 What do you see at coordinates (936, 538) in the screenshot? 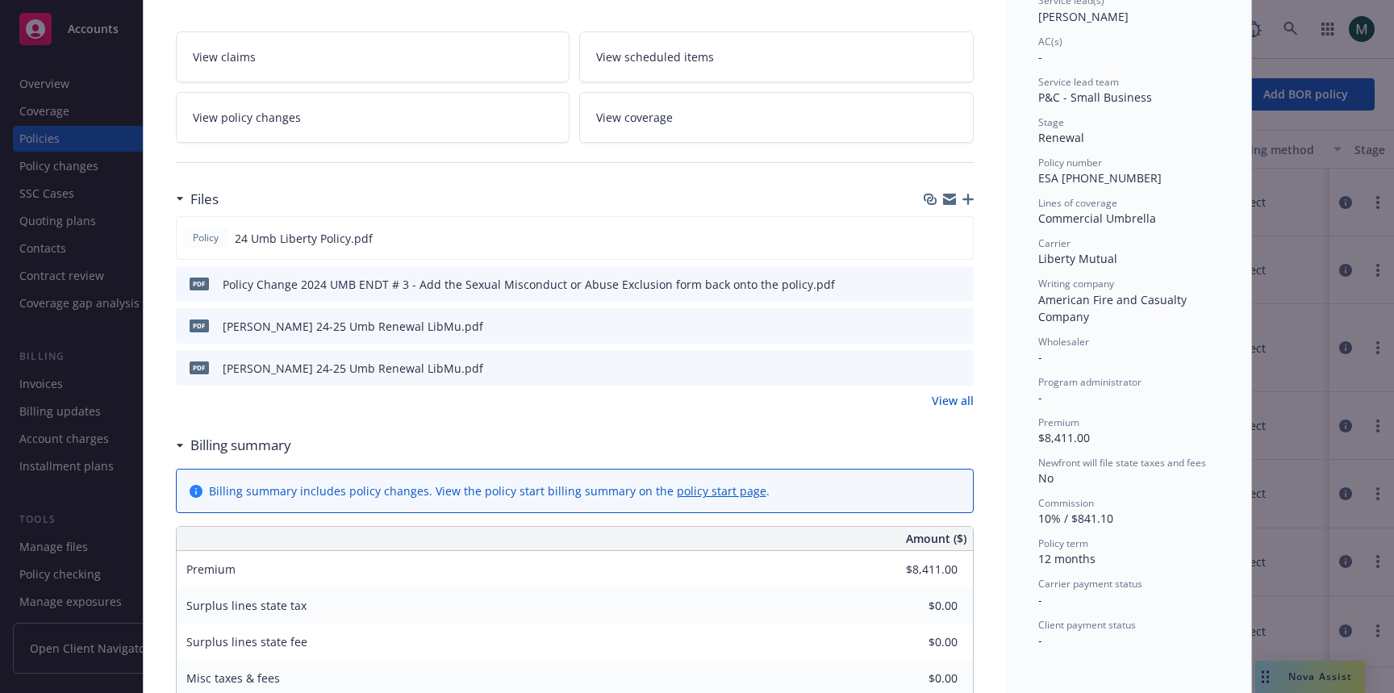
I see `span: Amount ($)` at bounding box center [936, 538].